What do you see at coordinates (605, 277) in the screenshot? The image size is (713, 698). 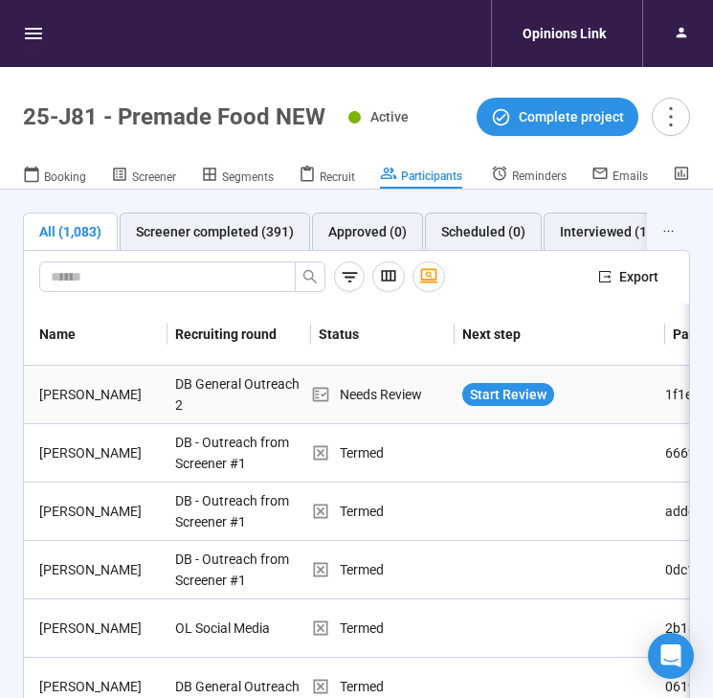 I see `span: export` at bounding box center [605, 277].